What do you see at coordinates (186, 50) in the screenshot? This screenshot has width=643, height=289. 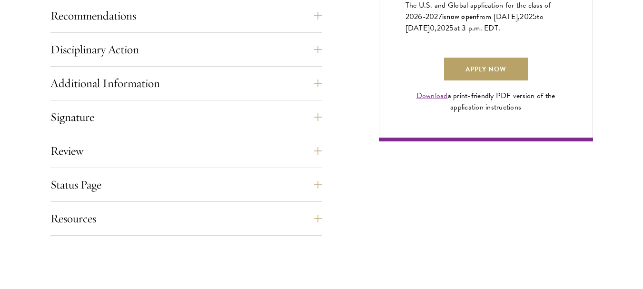 I see `button: Disciplinary Action` at bounding box center [186, 50].